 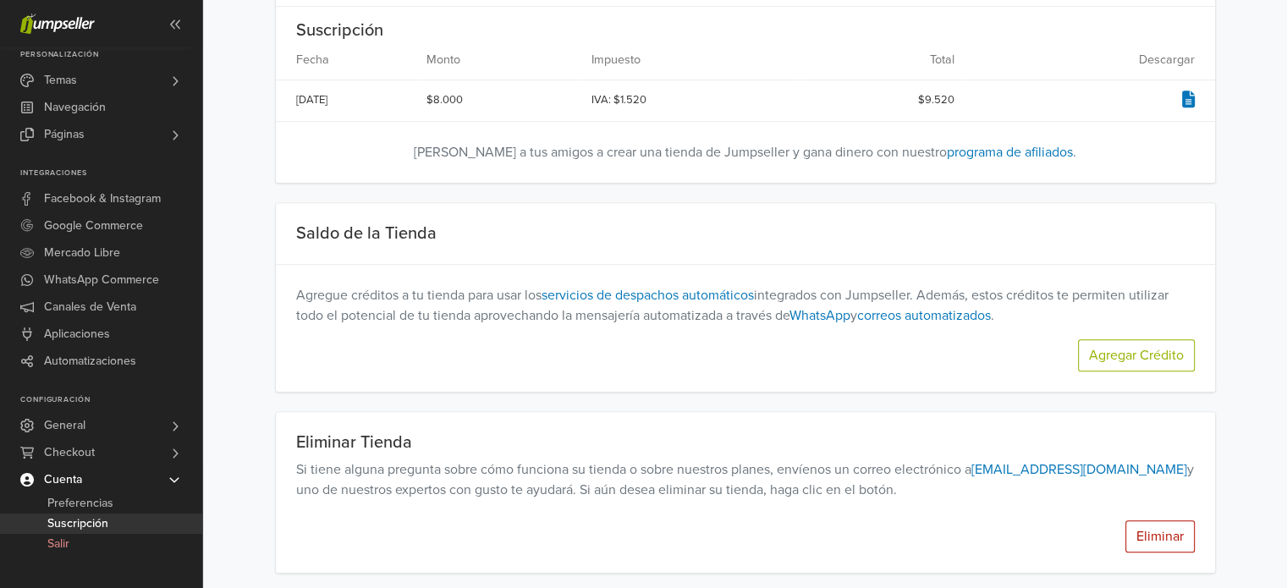 What do you see at coordinates (820, 316) in the screenshot?
I see `a: WhatsApp` at bounding box center [820, 316].